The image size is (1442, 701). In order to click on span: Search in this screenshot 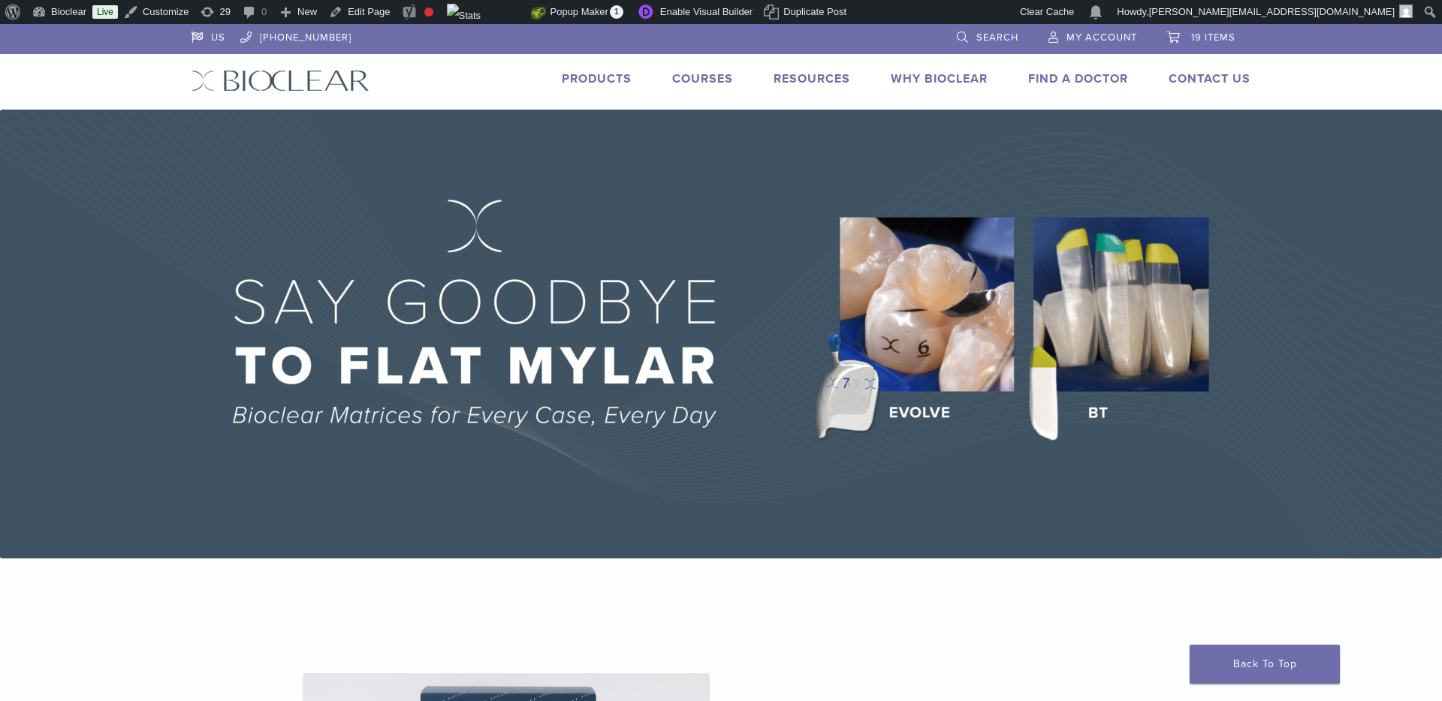, I will do `click(997, 38)`.